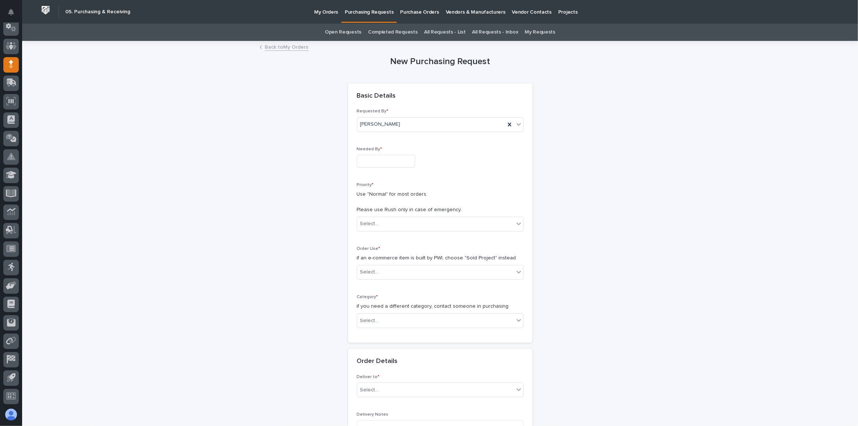 The height and width of the screenshot is (426, 858). Describe the element at coordinates (368, 297) in the screenshot. I see `span: Category` at that location.